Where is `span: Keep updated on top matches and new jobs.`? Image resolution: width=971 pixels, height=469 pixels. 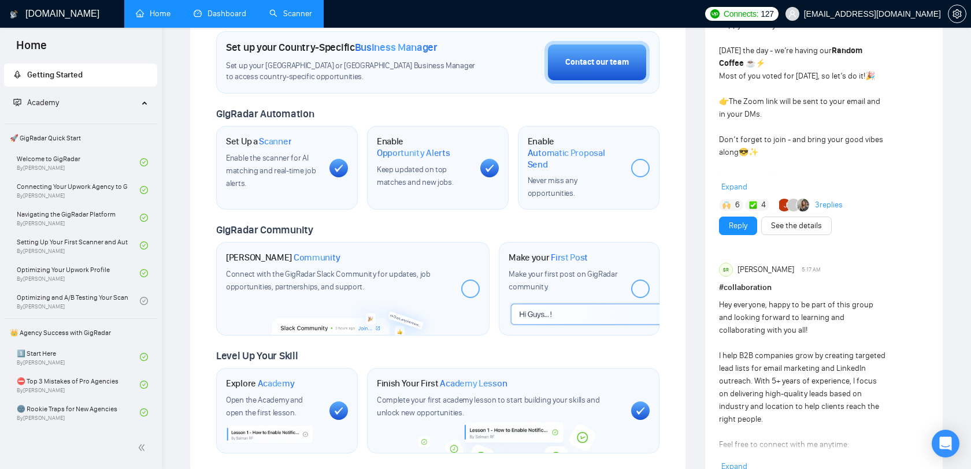 span: Keep updated on top matches and new jobs. is located at coordinates (415, 176).